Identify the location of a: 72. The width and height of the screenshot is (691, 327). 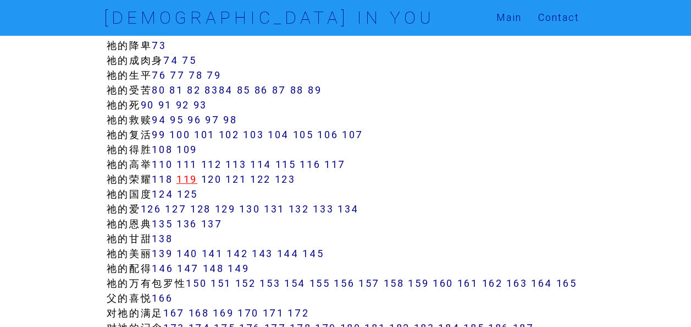
(170, 30).